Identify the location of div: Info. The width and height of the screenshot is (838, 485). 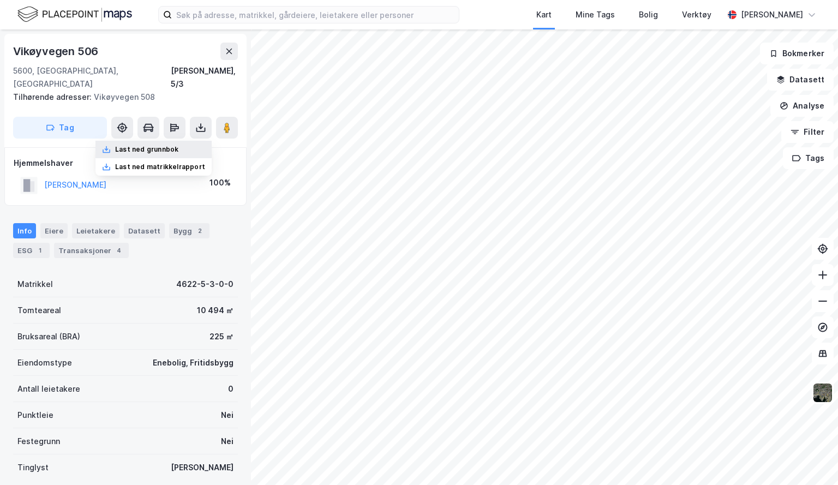
(25, 231).